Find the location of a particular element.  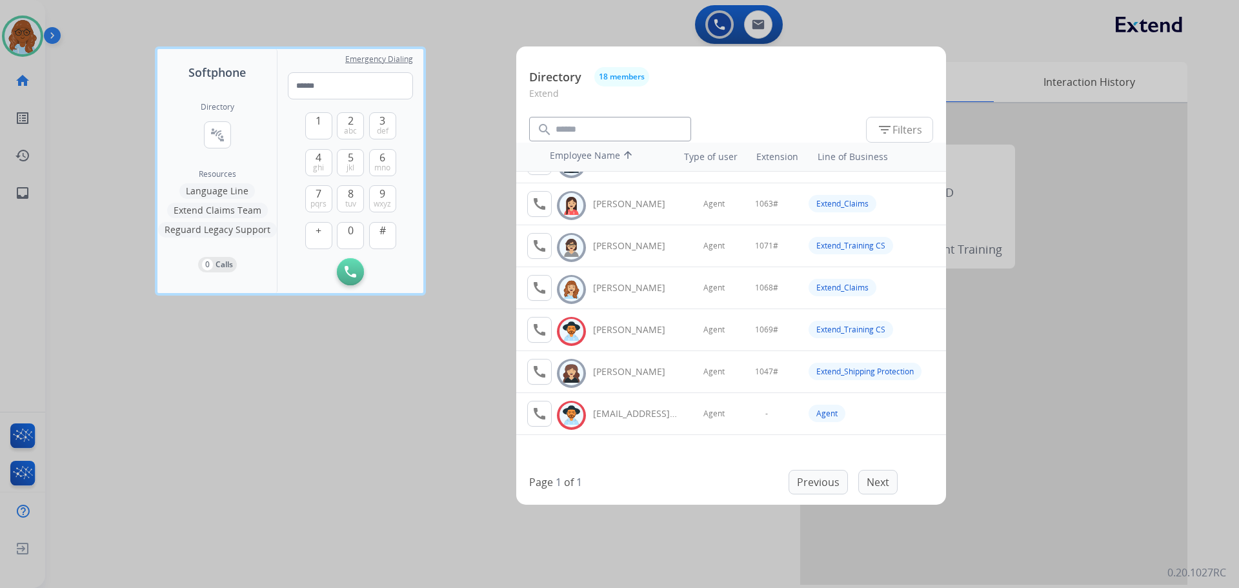

span: 2 is located at coordinates (350, 121).